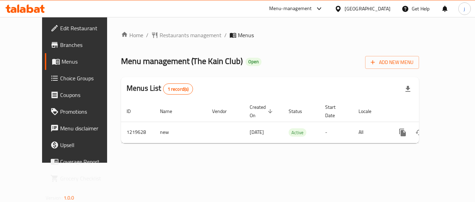  What do you see at coordinates (132, 35) in the screenshot?
I see `a: Home` at bounding box center [132, 35].